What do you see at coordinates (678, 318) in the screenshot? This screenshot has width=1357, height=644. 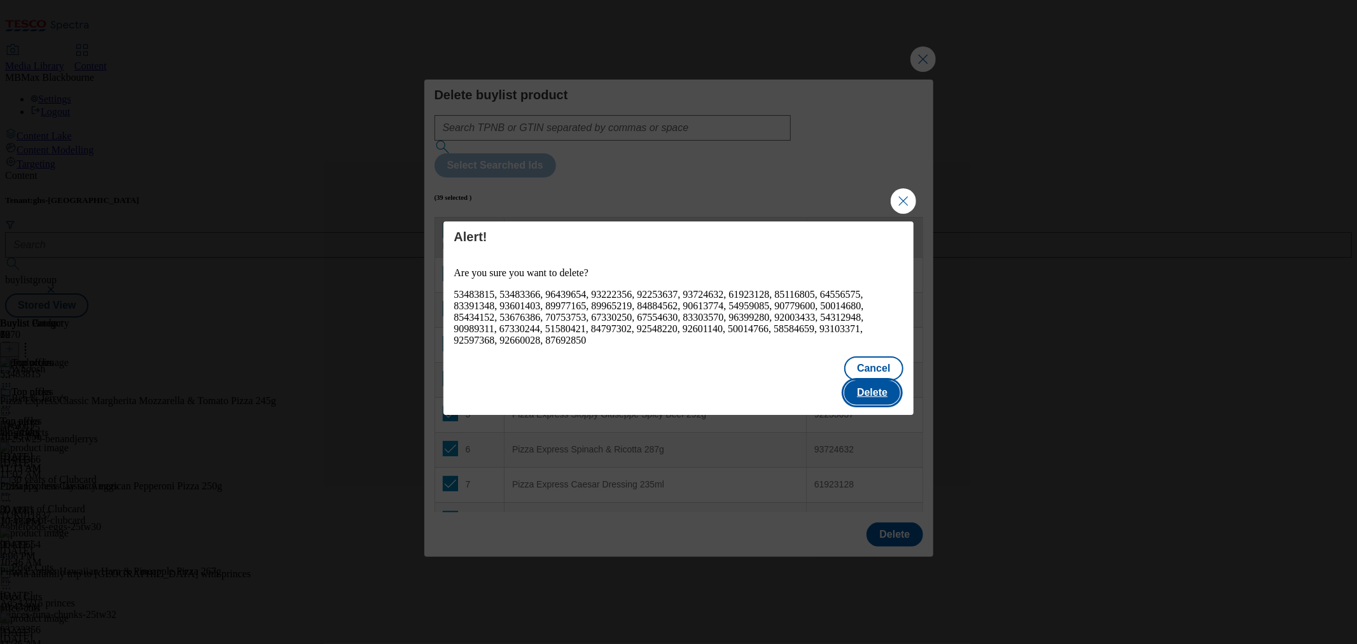 I see `div: 53483815, 53483366, 96439654, 93222356, 92253637, 93724632, 61923128, 85116805, 64556575, 8339134...` at bounding box center [678, 318].